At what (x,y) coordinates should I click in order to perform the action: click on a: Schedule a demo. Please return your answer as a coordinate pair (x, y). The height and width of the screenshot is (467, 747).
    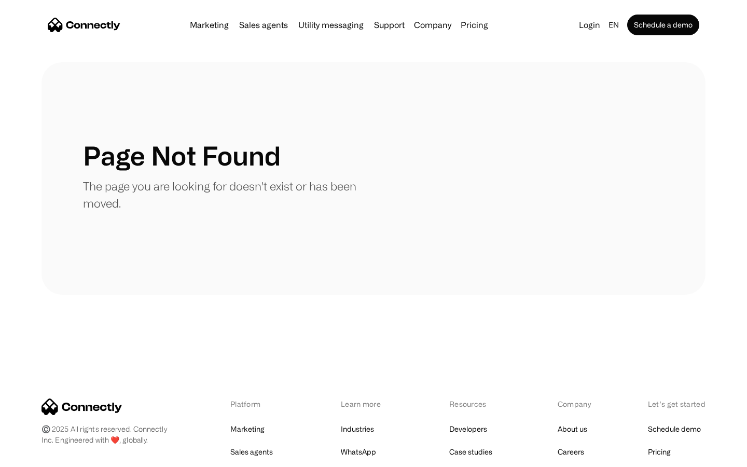
    Looking at the image, I should click on (663, 25).